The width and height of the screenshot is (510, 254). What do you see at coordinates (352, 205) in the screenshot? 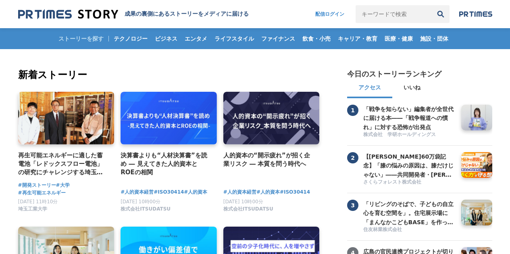
I see `span: 3` at bounding box center [352, 205].